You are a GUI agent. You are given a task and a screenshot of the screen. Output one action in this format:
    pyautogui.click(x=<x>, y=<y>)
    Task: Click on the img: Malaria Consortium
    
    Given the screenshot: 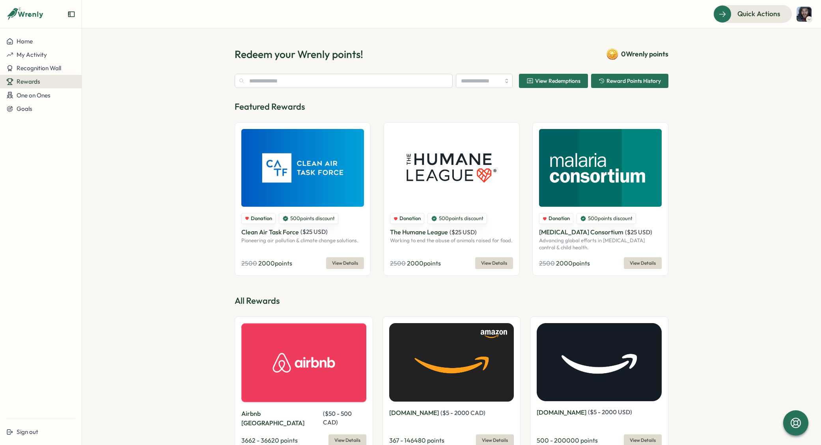 What is the action you would take?
    pyautogui.click(x=600, y=168)
    